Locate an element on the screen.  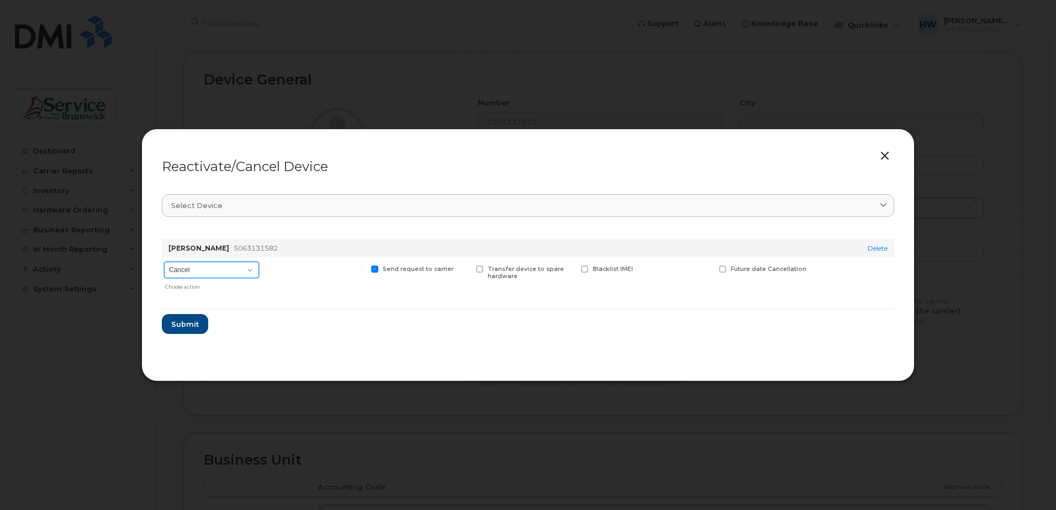
input: Transfer device to spare hardware is located at coordinates (465, 268).